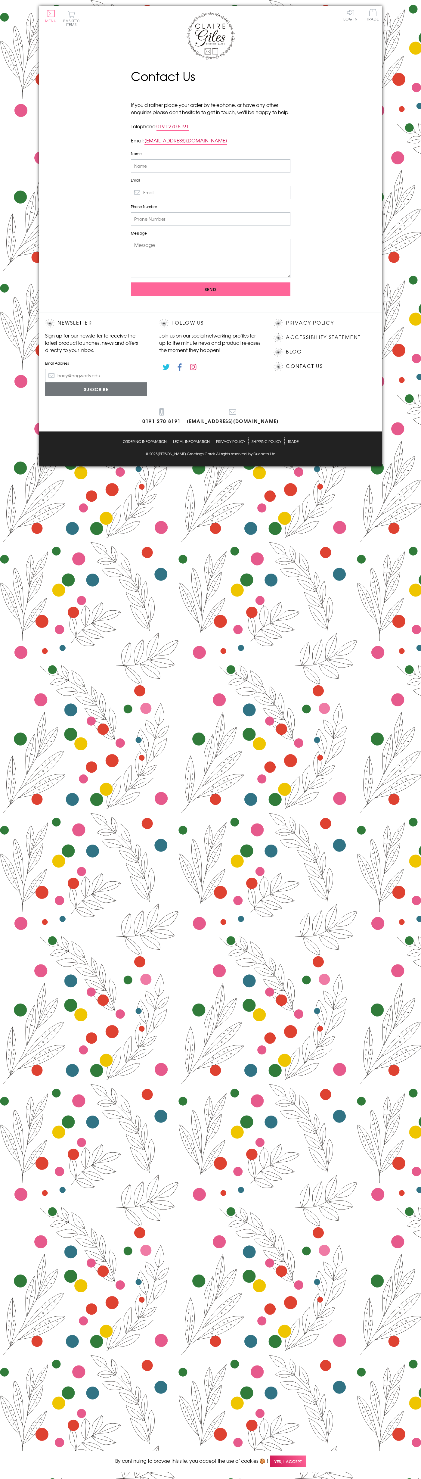  What do you see at coordinates (294, 352) in the screenshot?
I see `a: Blog` at bounding box center [294, 352].